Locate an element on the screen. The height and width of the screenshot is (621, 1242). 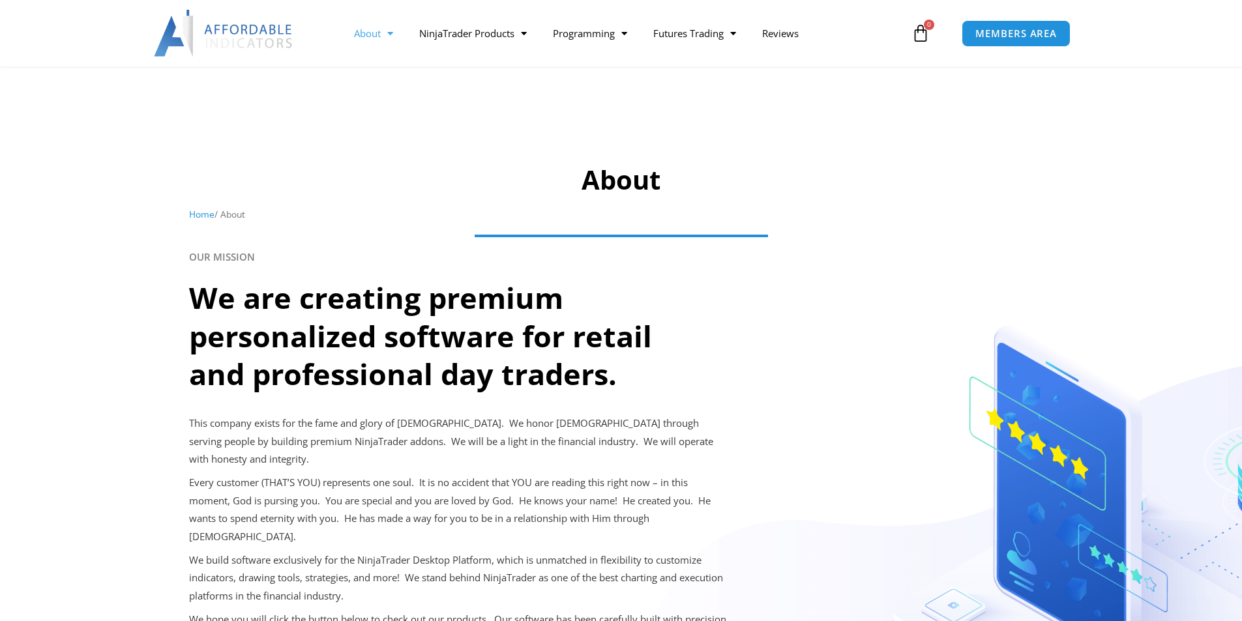
a: Futures Trading is located at coordinates (694, 33).